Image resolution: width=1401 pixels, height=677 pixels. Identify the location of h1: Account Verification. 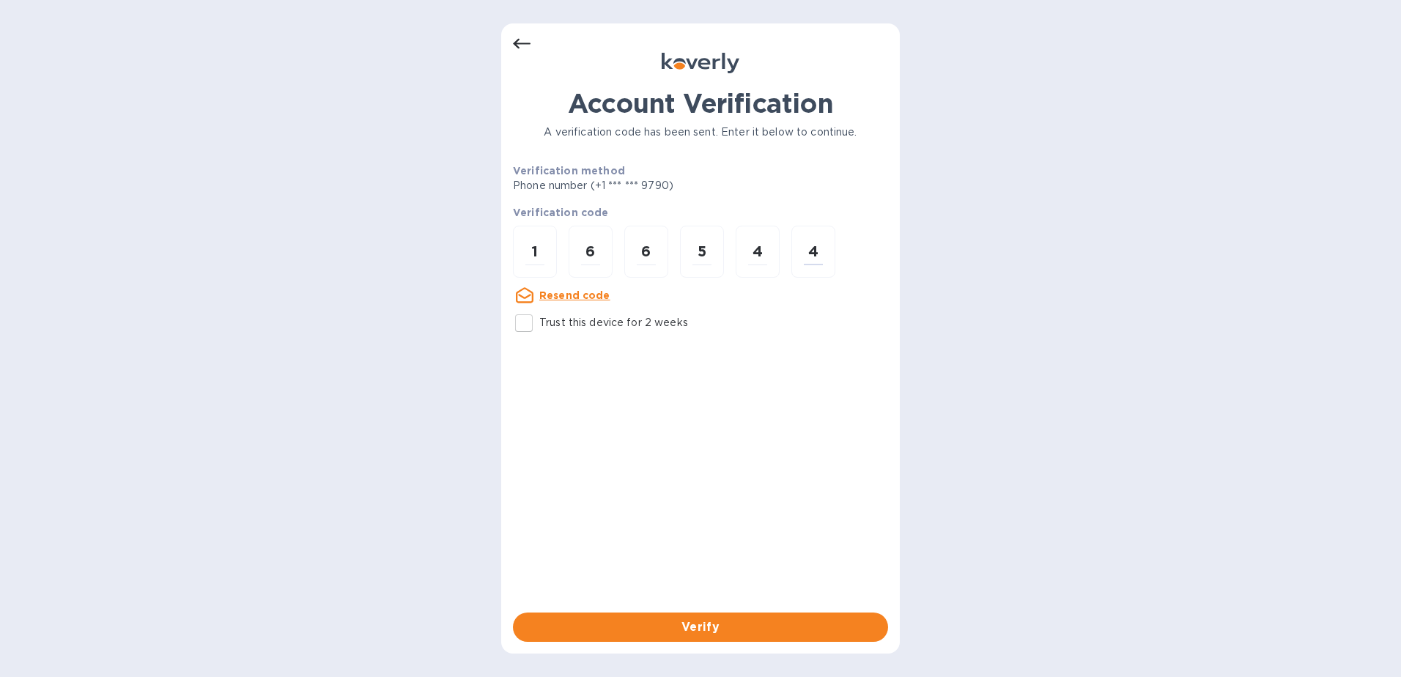
(701, 103).